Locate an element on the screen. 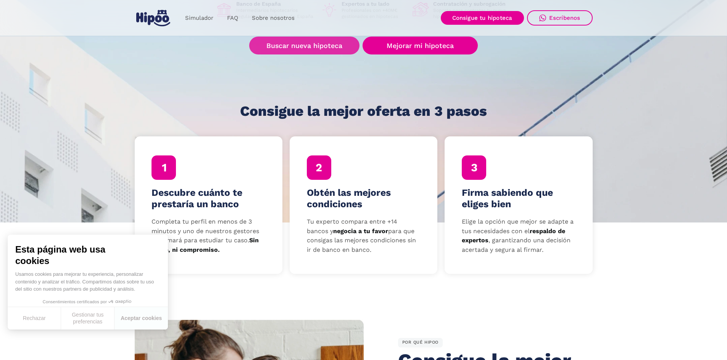 The width and height of the screenshot is (727, 360). a: Escríbenos is located at coordinates (559, 18).